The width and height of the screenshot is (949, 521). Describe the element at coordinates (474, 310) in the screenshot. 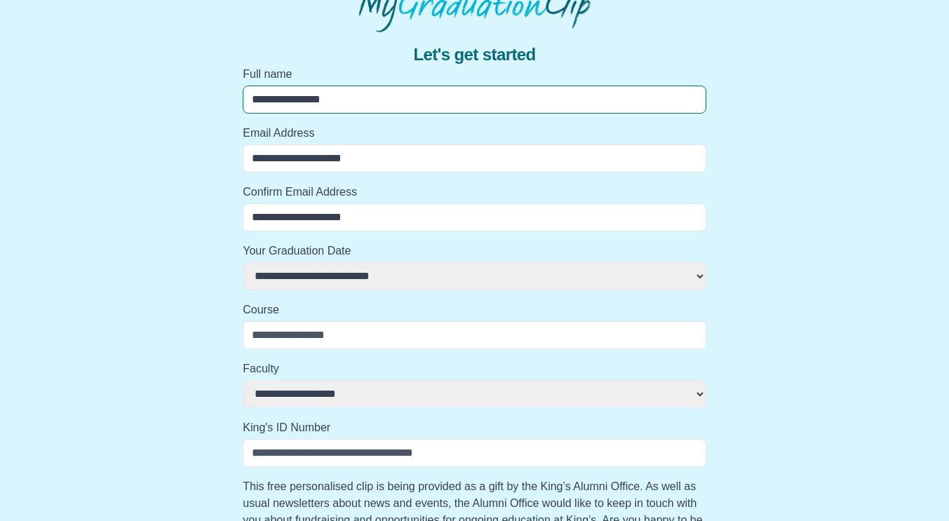

I see `label: Course` at that location.